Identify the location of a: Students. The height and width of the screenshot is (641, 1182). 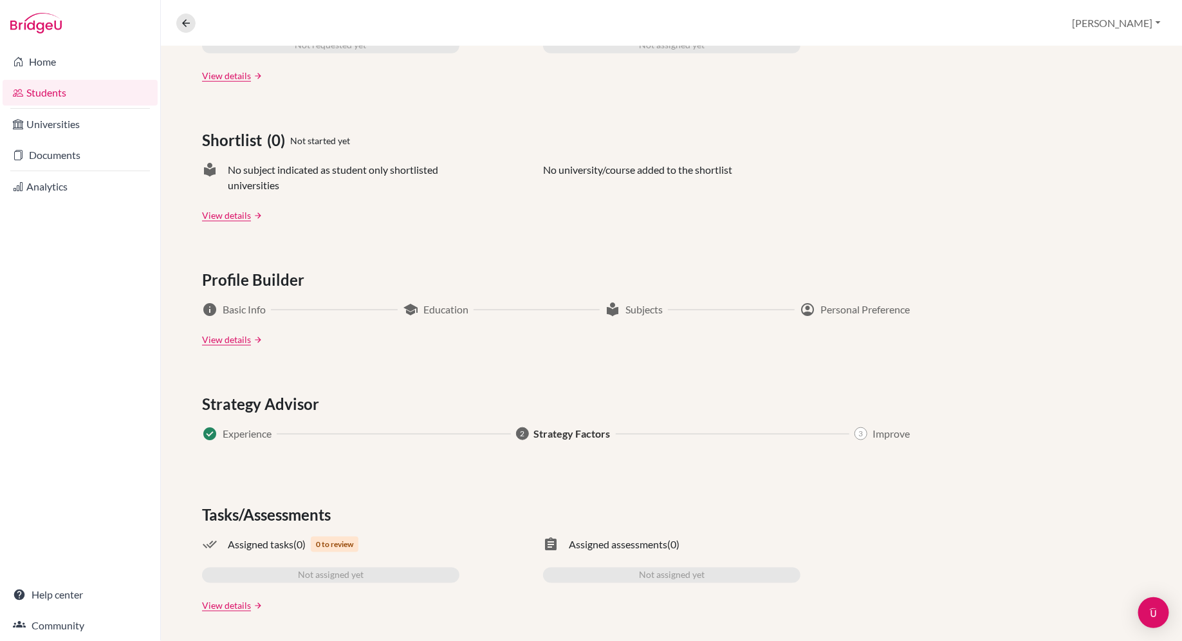
(80, 93).